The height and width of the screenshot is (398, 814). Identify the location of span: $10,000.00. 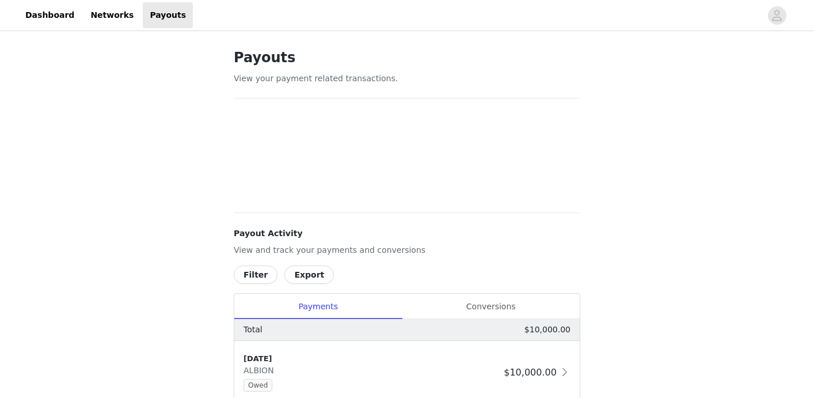
(530, 372).